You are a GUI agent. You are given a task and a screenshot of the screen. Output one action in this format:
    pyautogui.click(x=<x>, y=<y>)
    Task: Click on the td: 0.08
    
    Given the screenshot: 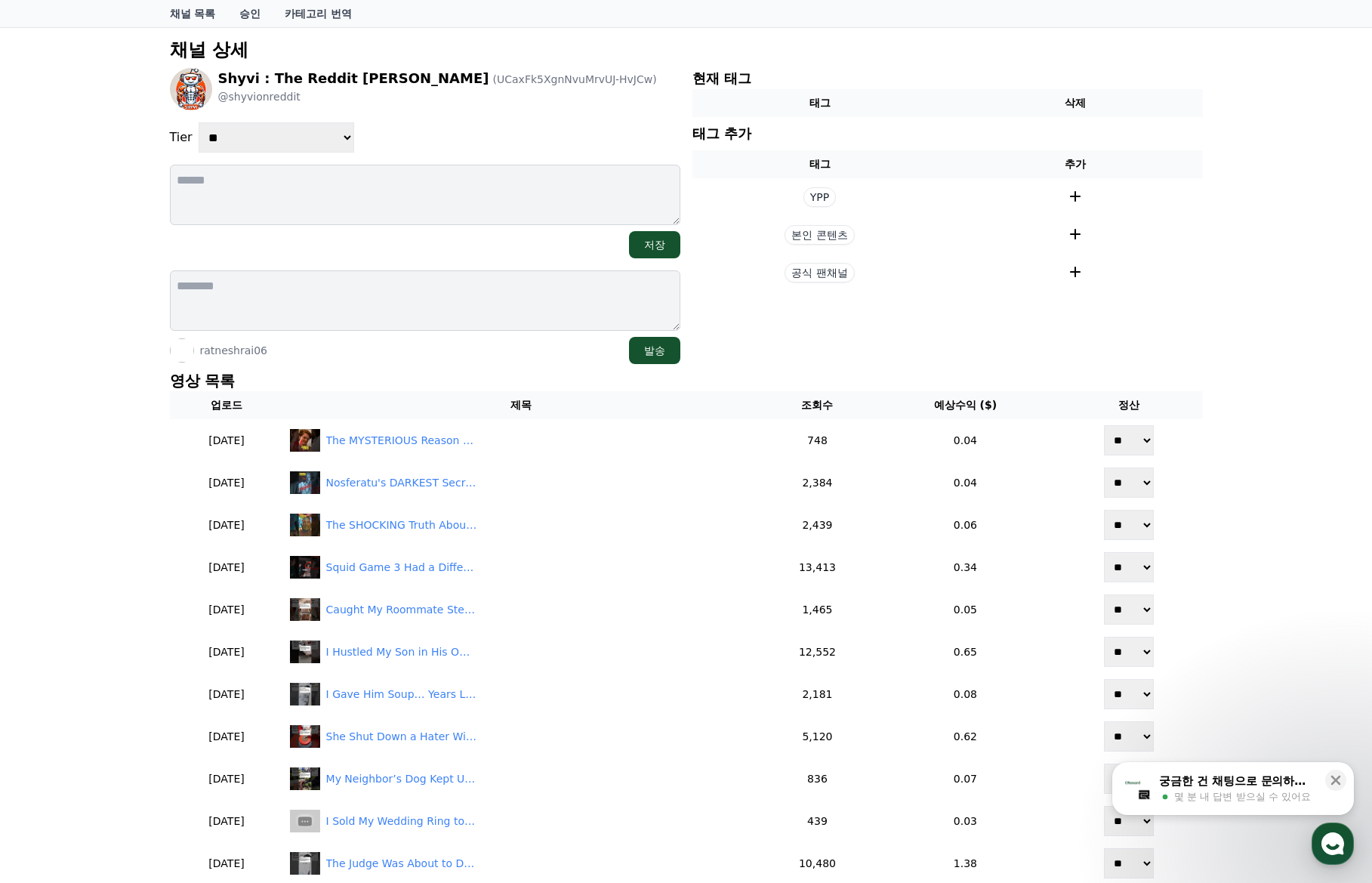 What is the action you would take?
    pyautogui.click(x=965, y=694)
    